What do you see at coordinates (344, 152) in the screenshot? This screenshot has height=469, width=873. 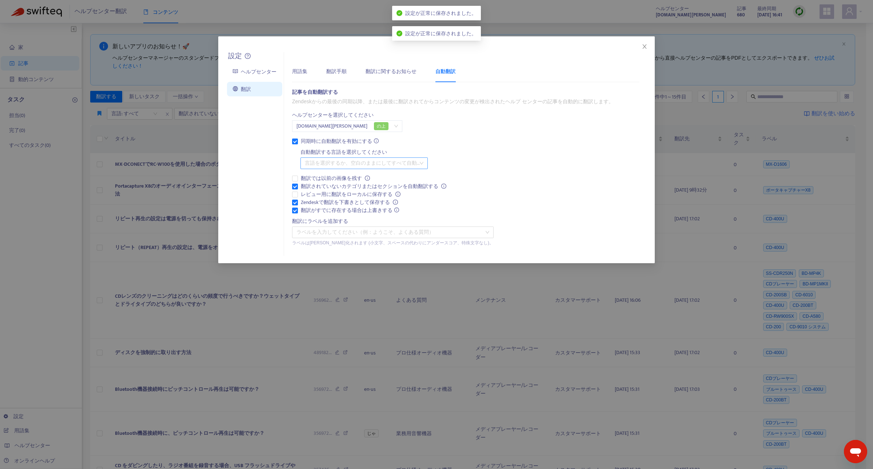 I see `font: 自動翻訳する言語を選択してください` at bounding box center [344, 152].